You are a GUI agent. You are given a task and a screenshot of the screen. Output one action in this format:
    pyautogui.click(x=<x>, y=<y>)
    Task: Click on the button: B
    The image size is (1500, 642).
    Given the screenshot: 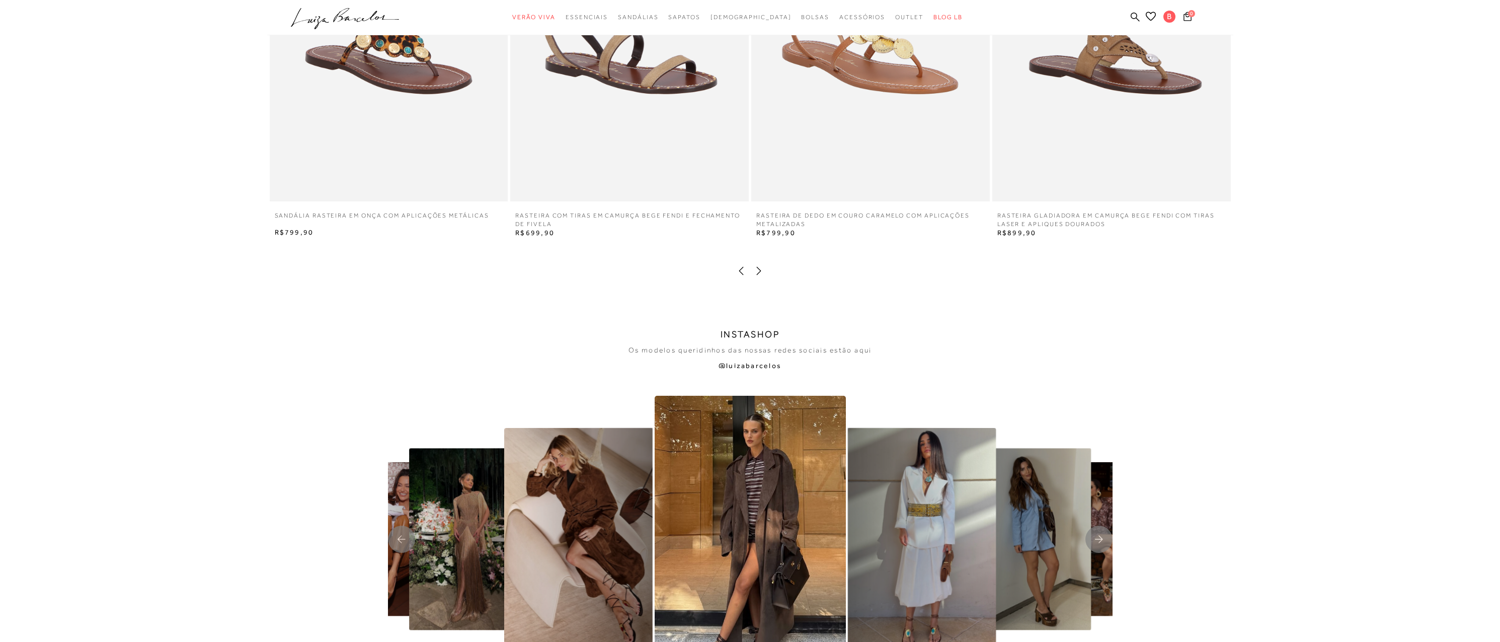 What is the action you would take?
    pyautogui.click(x=1170, y=18)
    